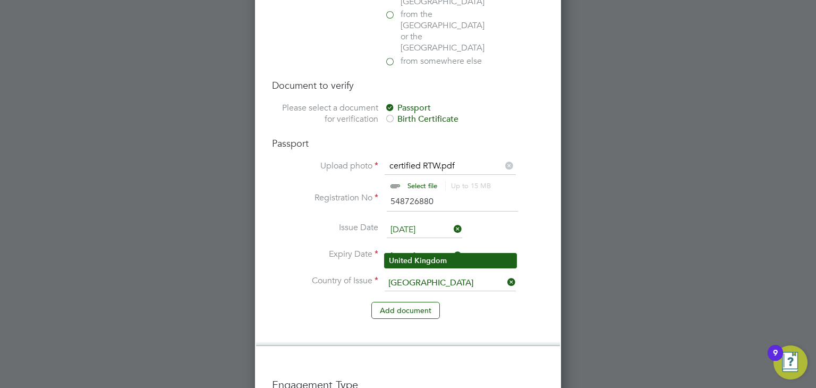 The width and height of the screenshot is (816, 388). What do you see at coordinates (464, 108) in the screenshot?
I see `div: Passport` at bounding box center [464, 108].